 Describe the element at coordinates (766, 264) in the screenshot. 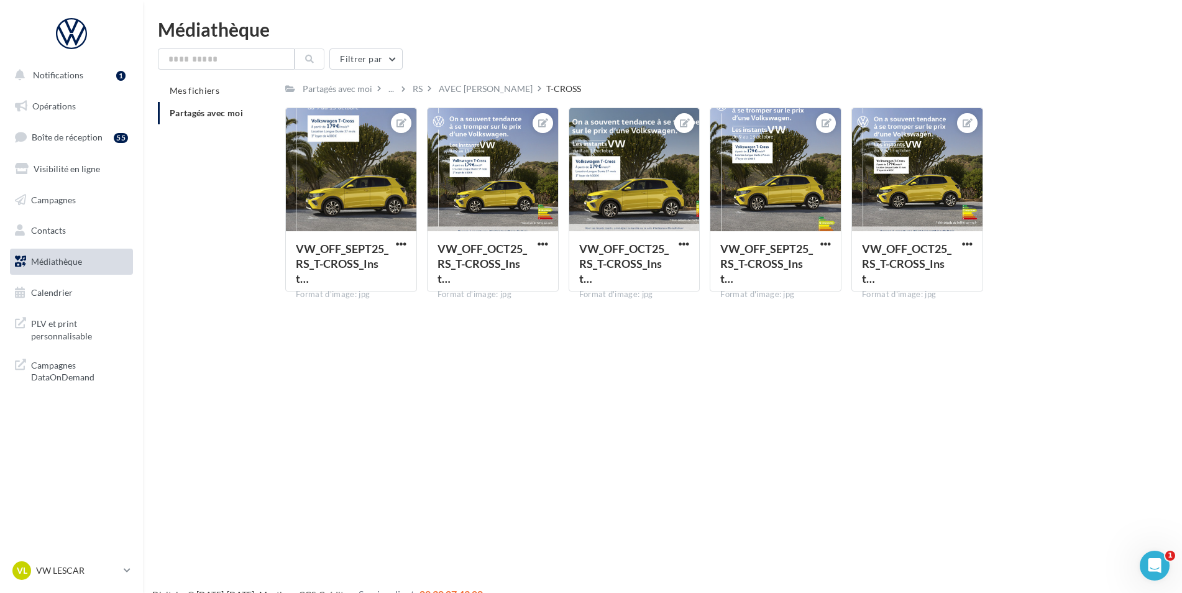

I see `span: VW_OFF_SEPT25_RS_T-CROSS_InstantVW1080X1350` at that location.